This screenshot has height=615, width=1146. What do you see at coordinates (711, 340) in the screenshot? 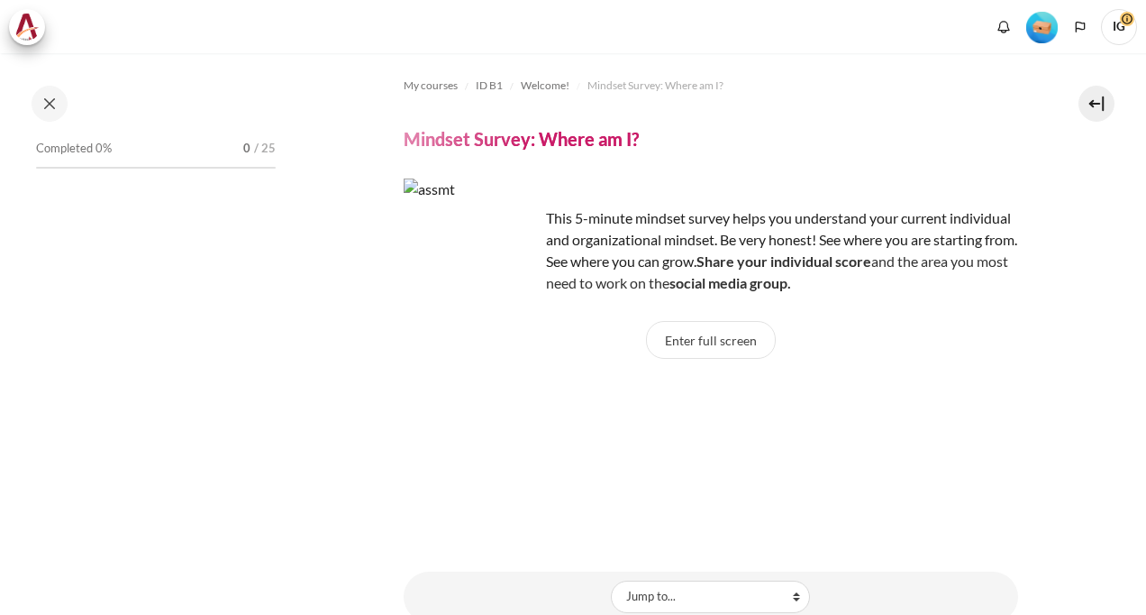
I see `button: Enter full screen` at bounding box center [711, 340].